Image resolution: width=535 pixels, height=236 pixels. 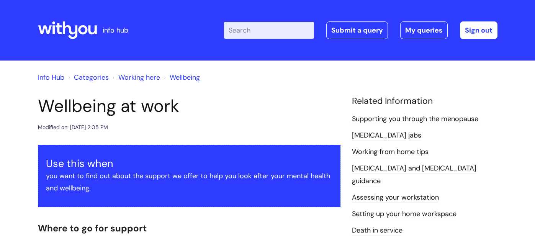 I want to click on li: Solution home, so click(x=87, y=77).